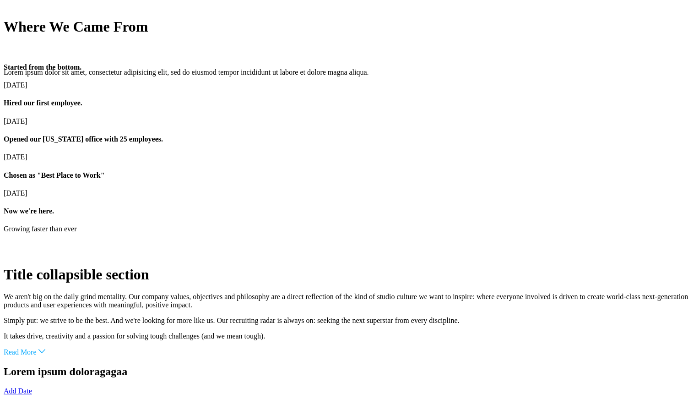 The width and height of the screenshot is (699, 404). What do you see at coordinates (349, 175) in the screenshot?
I see `h4: Chosen as "Best Place to Work"` at bounding box center [349, 175].